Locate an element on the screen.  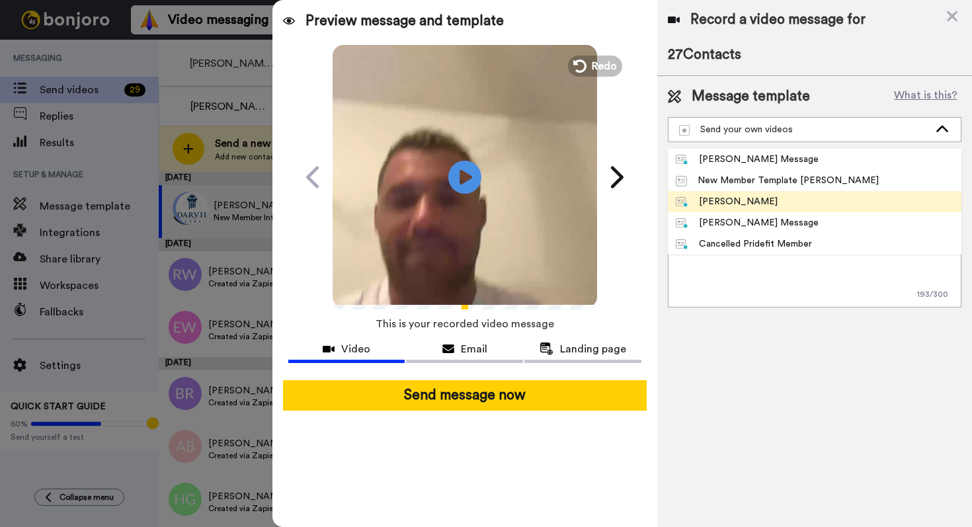
img: Message-temps.svg is located at coordinates (681, 181).